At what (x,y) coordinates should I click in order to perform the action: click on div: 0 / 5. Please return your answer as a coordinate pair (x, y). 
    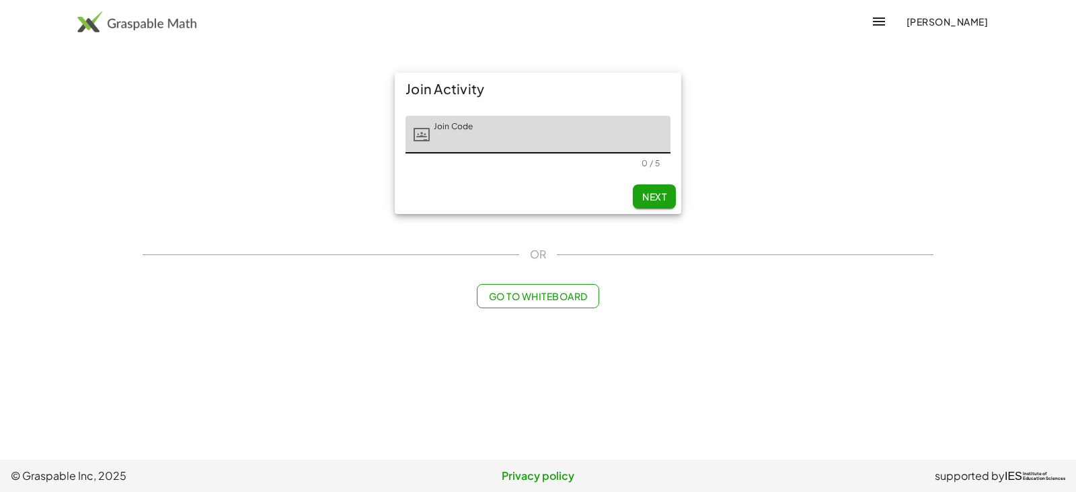
    Looking at the image, I should click on (651, 163).